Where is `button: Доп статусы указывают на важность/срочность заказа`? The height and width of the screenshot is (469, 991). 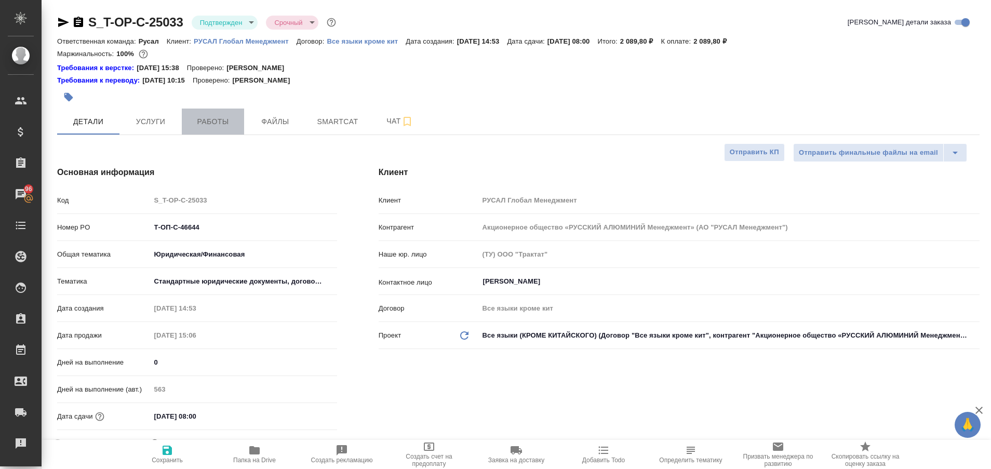
button: Доп статусы указывают на важность/срочность заказа is located at coordinates (331, 22).